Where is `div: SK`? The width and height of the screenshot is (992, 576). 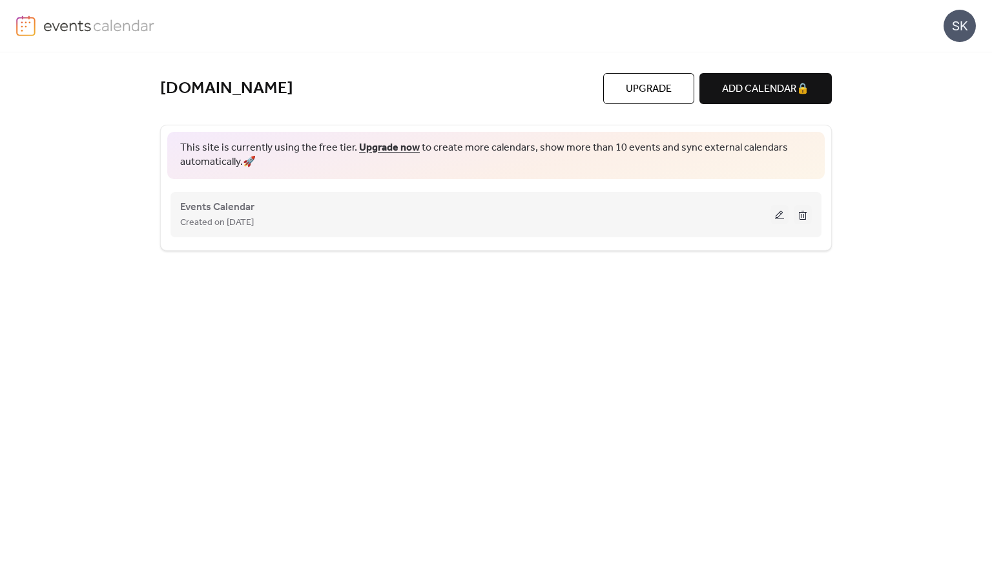
div: SK is located at coordinates (960, 26).